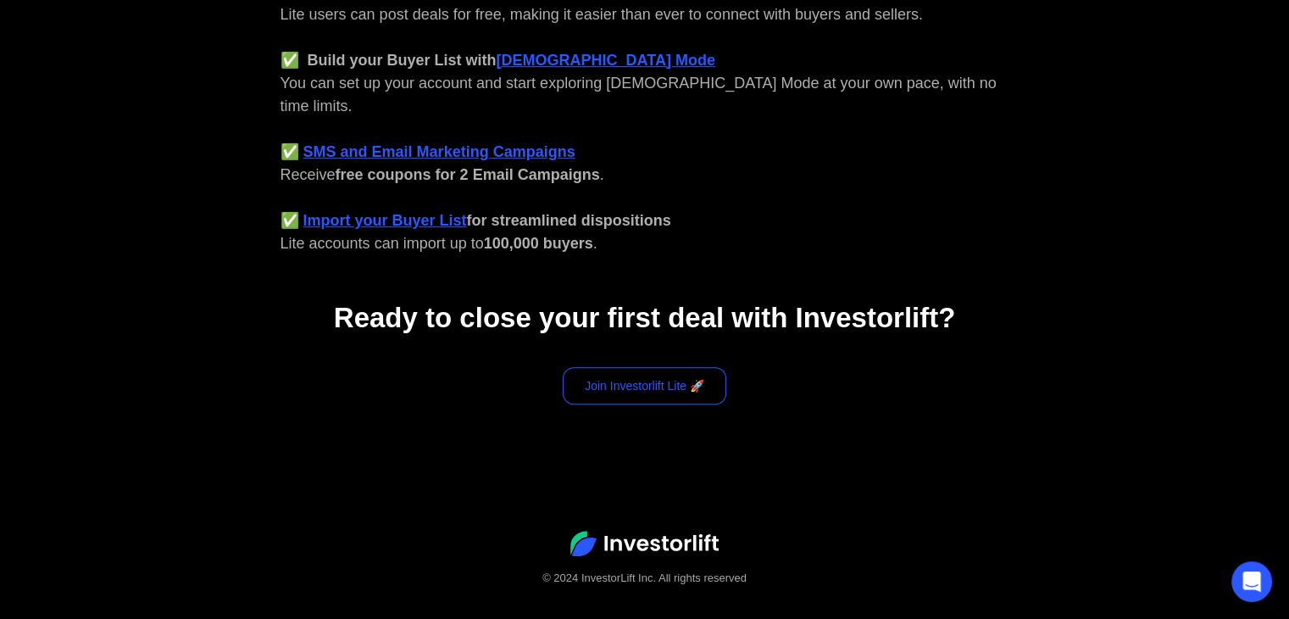 Image resolution: width=1289 pixels, height=619 pixels. Describe the element at coordinates (644, 578) in the screenshot. I see `div: © 2024 InvestorLift Inc. All rights reserved` at that location.